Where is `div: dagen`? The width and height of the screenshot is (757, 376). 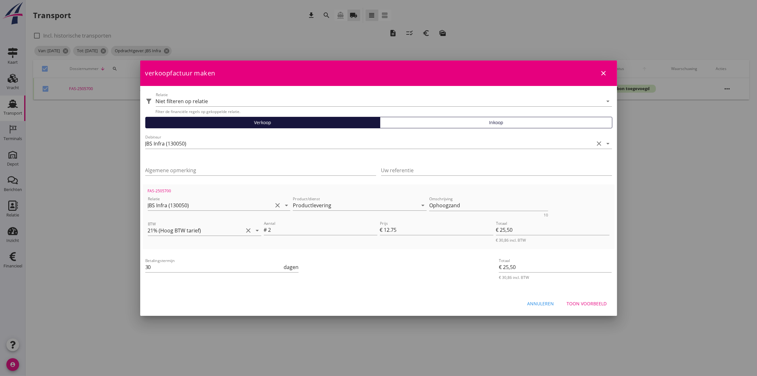
div: dagen is located at coordinates (290, 267).